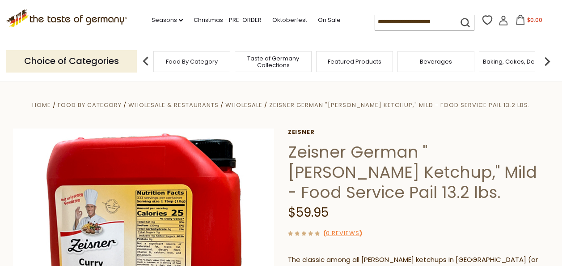  What do you see at coordinates (535, 20) in the screenshot?
I see `span: $0.00` at bounding box center [535, 20].